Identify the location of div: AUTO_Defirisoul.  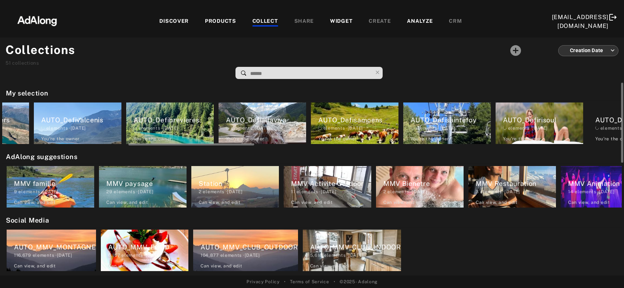
(543, 120).